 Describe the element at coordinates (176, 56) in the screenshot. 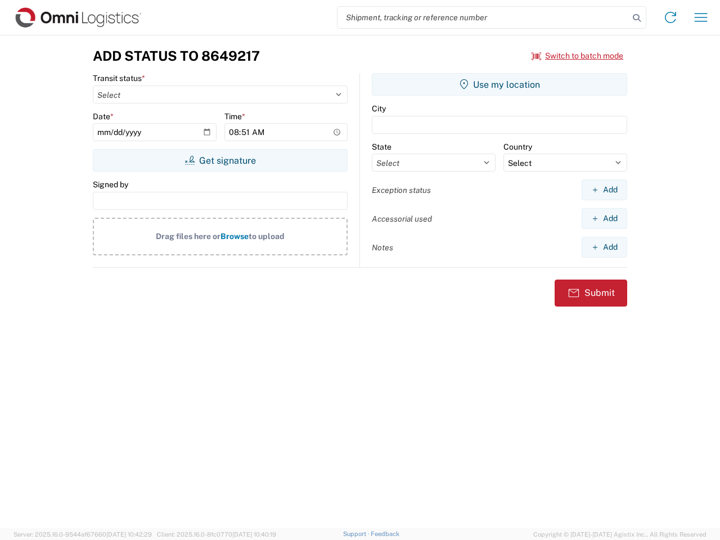

I see `h3: Add Status to 8649217` at that location.